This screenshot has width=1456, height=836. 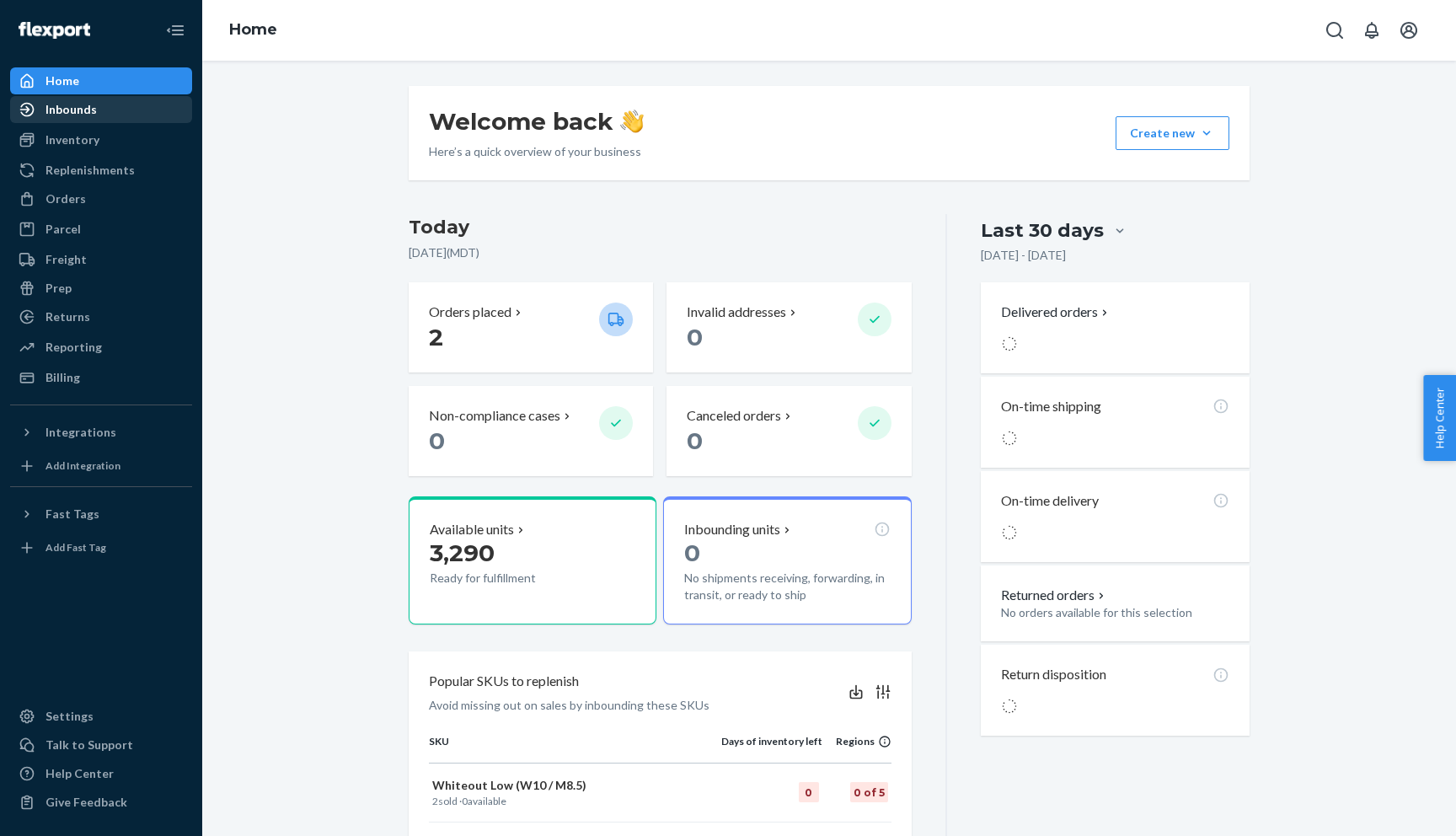 What do you see at coordinates (472, 530) in the screenshot?
I see `p: Available units` at bounding box center [472, 530].